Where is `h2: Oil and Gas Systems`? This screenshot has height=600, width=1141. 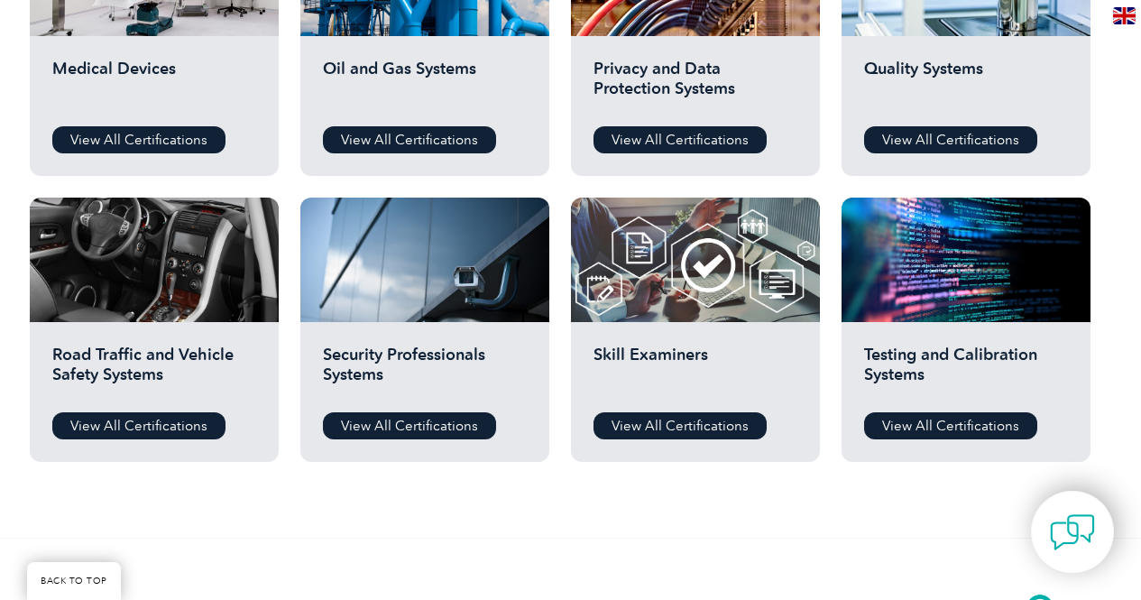 h2: Oil and Gas Systems is located at coordinates (425, 86).